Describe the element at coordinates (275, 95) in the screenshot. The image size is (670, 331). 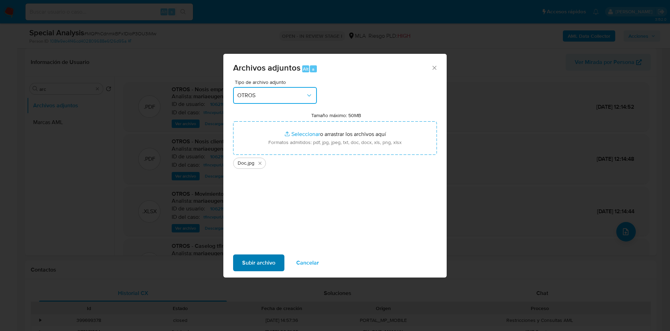
I see `button: OTROS` at that location.